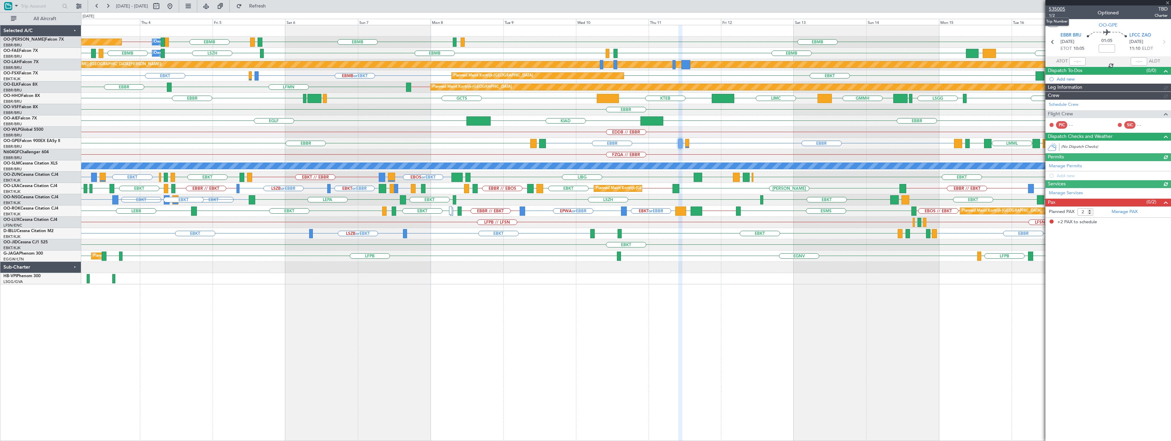 This screenshot has height=441, width=1171. What do you see at coordinates (11, 85) in the screenshot?
I see `span: OO-ELK` at bounding box center [11, 85].